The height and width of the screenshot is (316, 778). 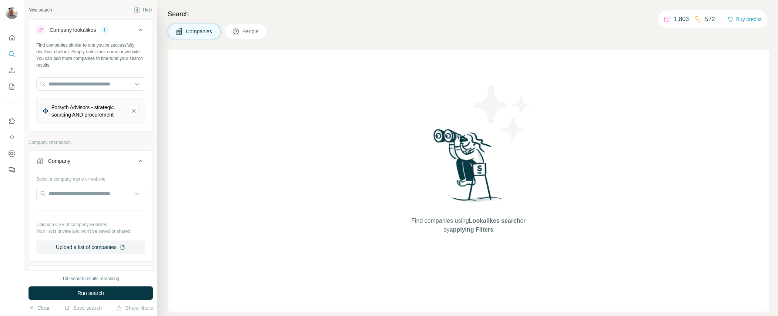 What do you see at coordinates (73, 30) in the screenshot?
I see `div: Company lookalikes` at bounding box center [73, 30].